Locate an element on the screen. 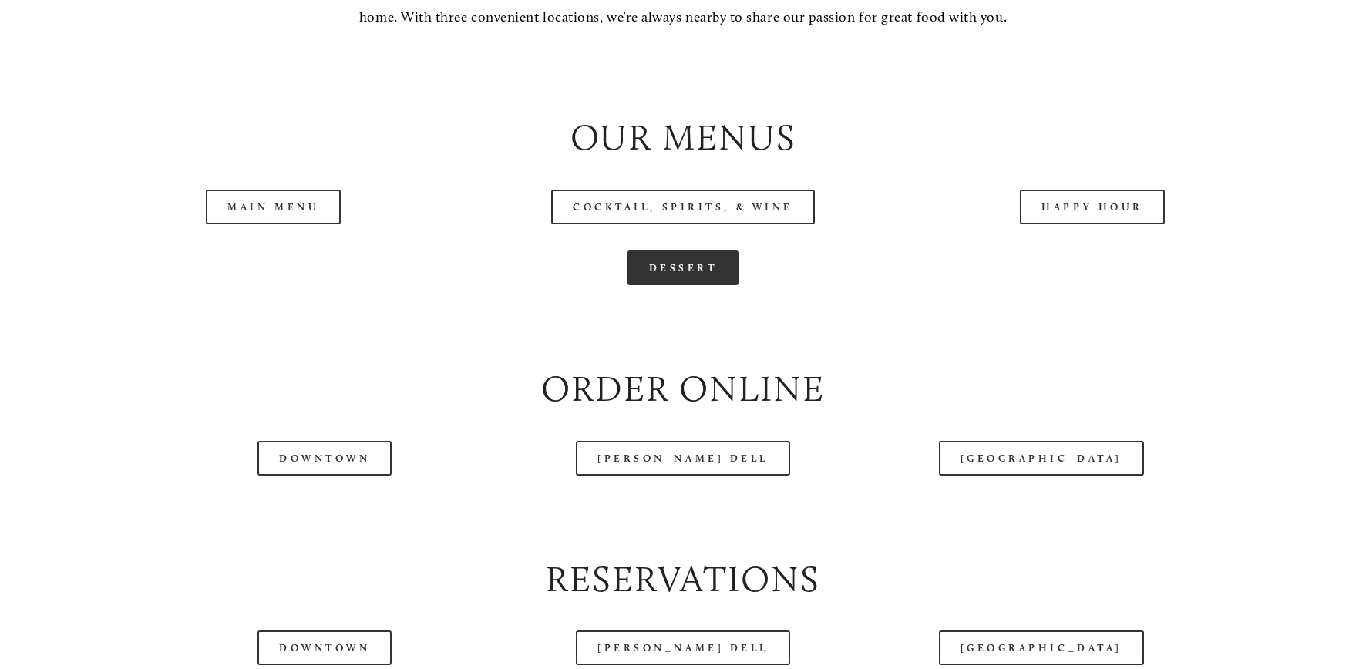 The height and width of the screenshot is (669, 1366). a: Happy Hour is located at coordinates (1092, 207).